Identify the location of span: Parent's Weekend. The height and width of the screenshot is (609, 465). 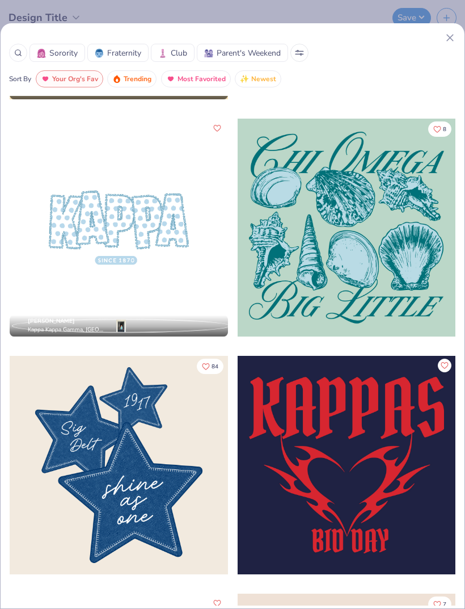
(249, 53).